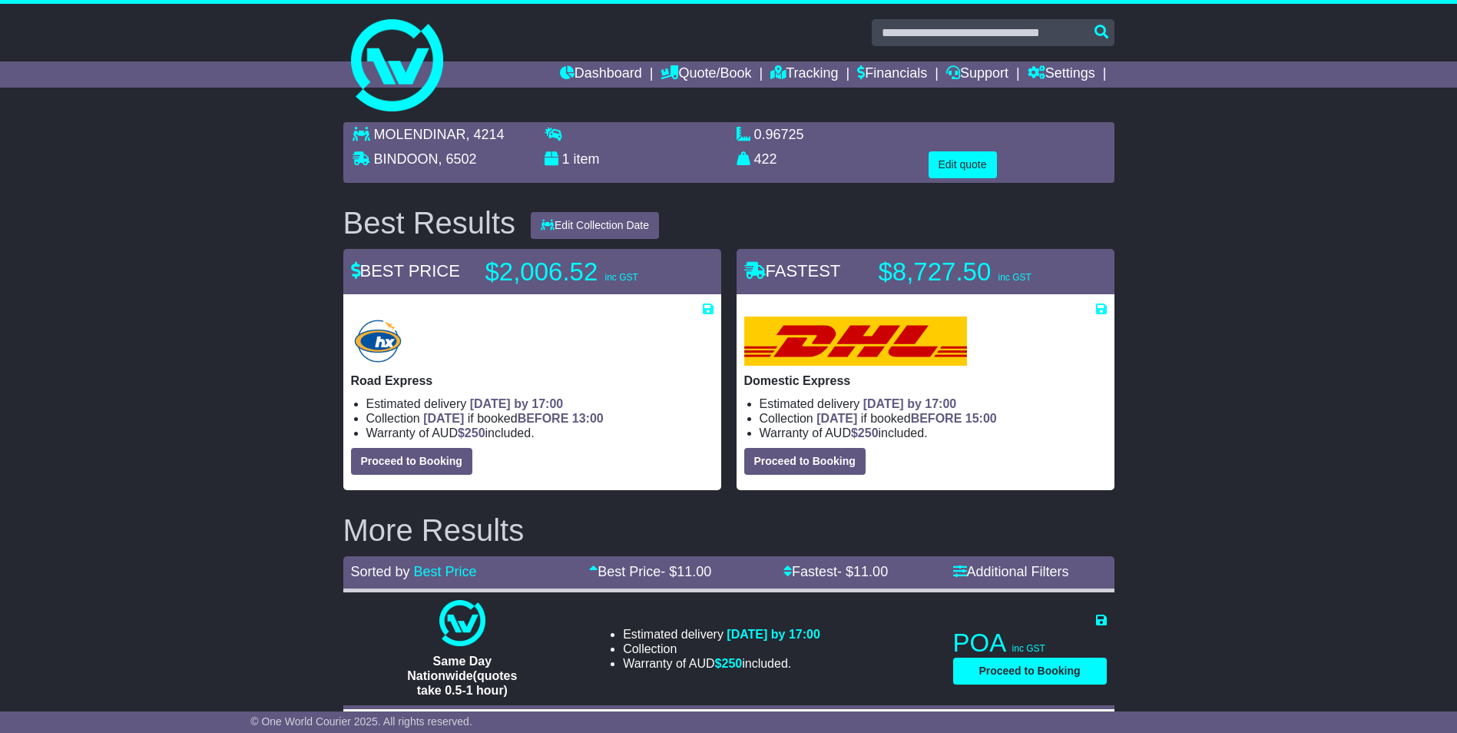 The image size is (1457, 733). Describe the element at coordinates (587, 159) in the screenshot. I see `span: item` at that location.